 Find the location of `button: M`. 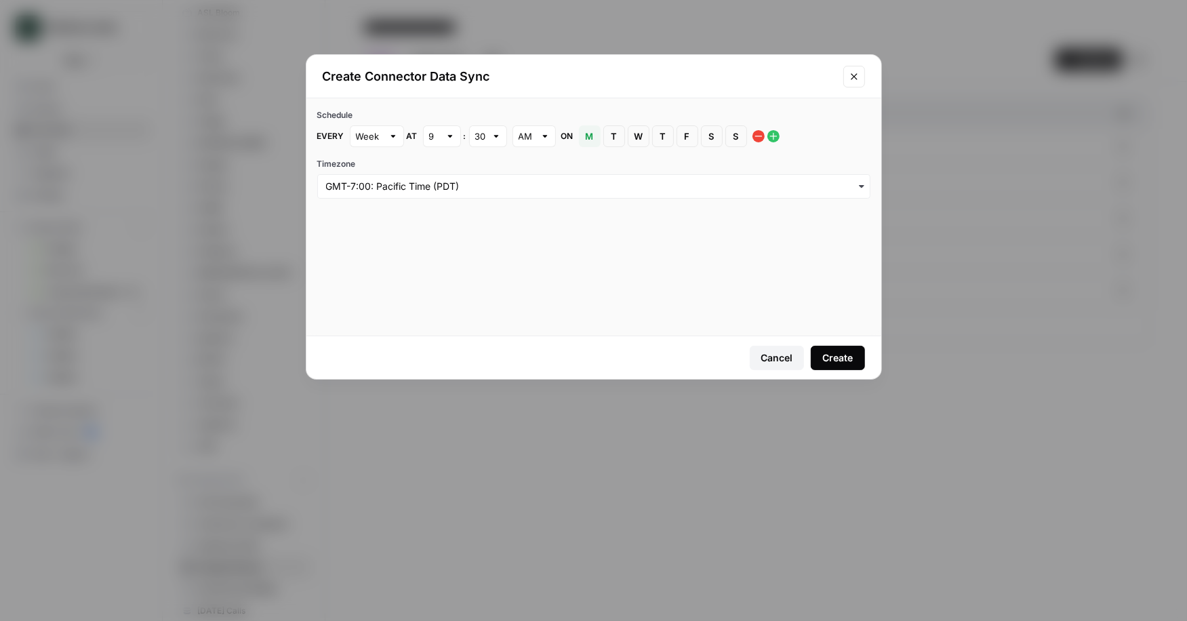

button: M is located at coordinates (590, 136).